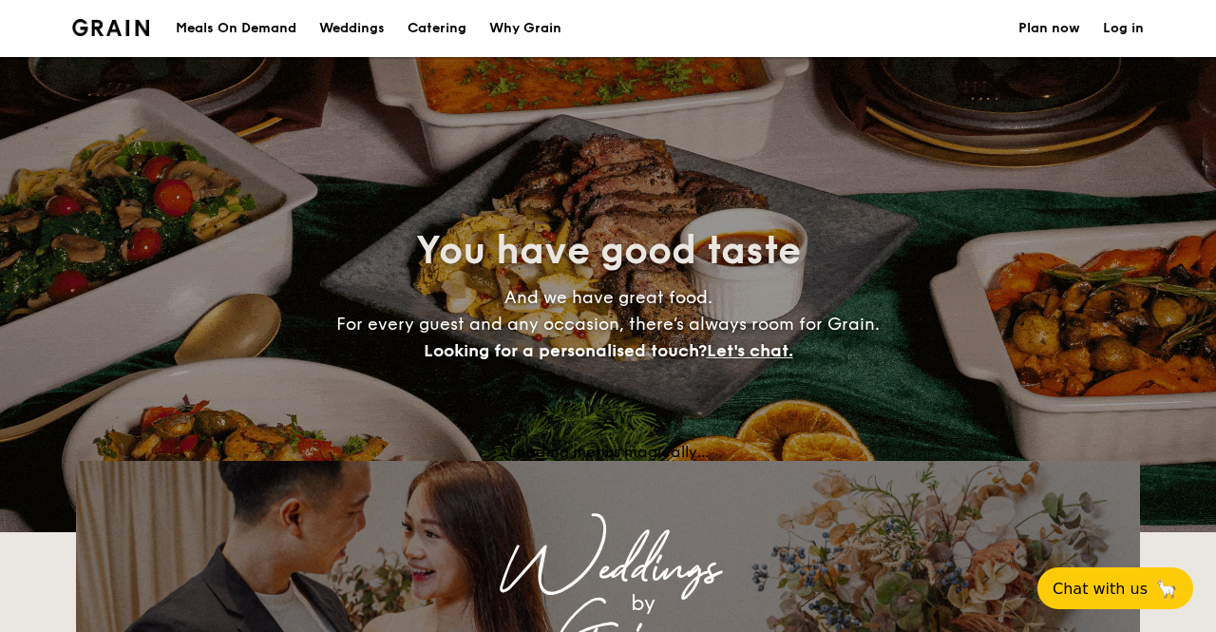 The height and width of the screenshot is (632, 1216). Describe the element at coordinates (110, 28) in the screenshot. I see `img: Grain` at that location.